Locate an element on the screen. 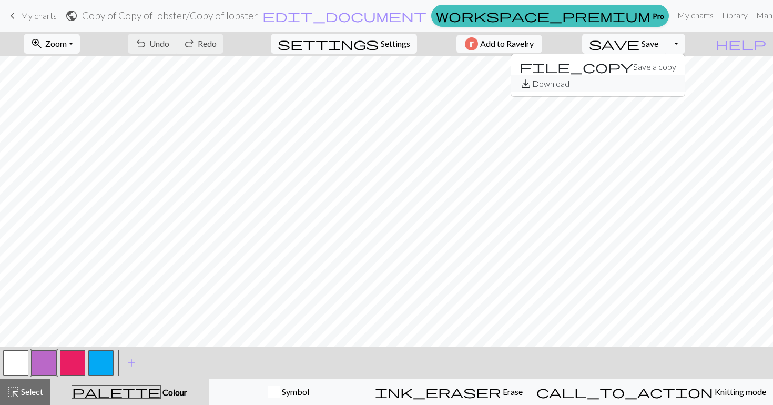  span: keyboard_arrow_left is located at coordinates (13, 16).